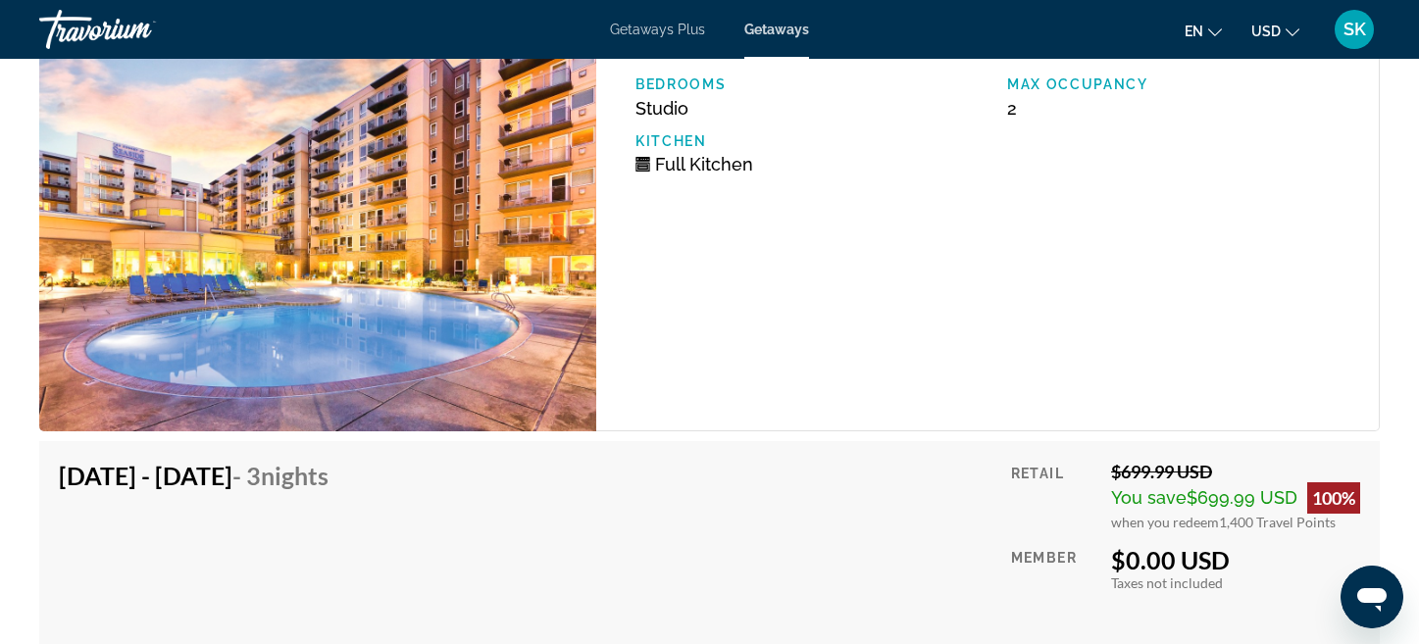 This screenshot has height=644, width=1419. Describe the element at coordinates (1235, 560) in the screenshot. I see `div: $0.00 USD` at that location.